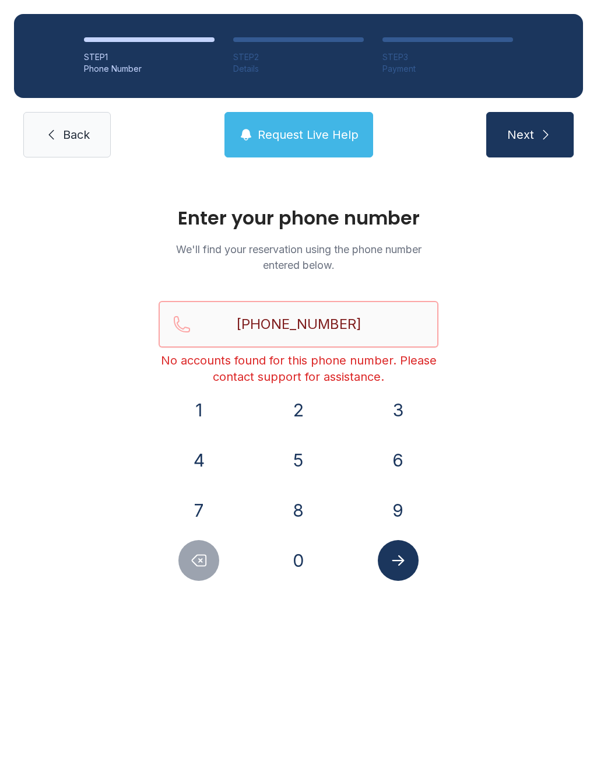 The image size is (597, 771). Describe the element at coordinates (308, 135) in the screenshot. I see `span: Request Live Help` at that location.